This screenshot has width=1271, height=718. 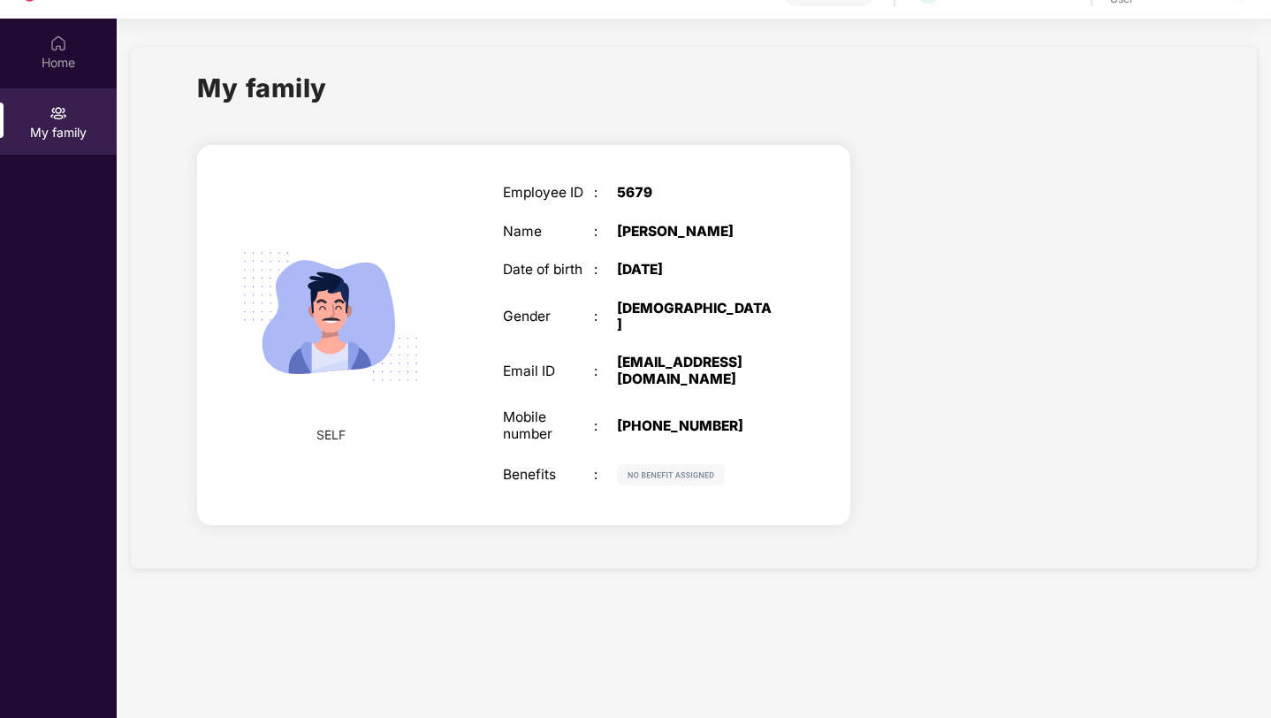 I want to click on img: svg+xml;base64,PHN2ZyB3aWR0aD0iMjAiIGhlaWdodD0iMjAiIHZpZXdCb3g9IjAgMCAyMCAyMCIgZmlsbD0ibm9uZSIgeG..., so click(x=58, y=113).